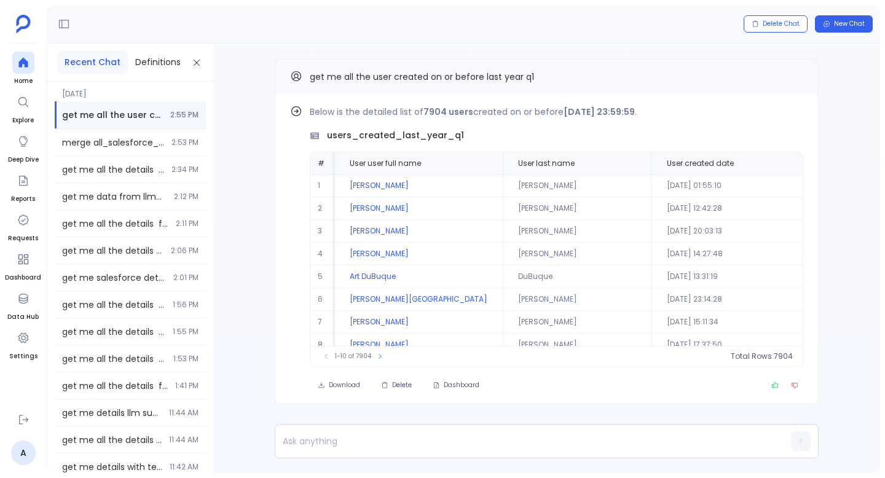 This screenshot has width=885, height=478. Describe the element at coordinates (23, 24) in the screenshot. I see `img: petavue logo` at that location.